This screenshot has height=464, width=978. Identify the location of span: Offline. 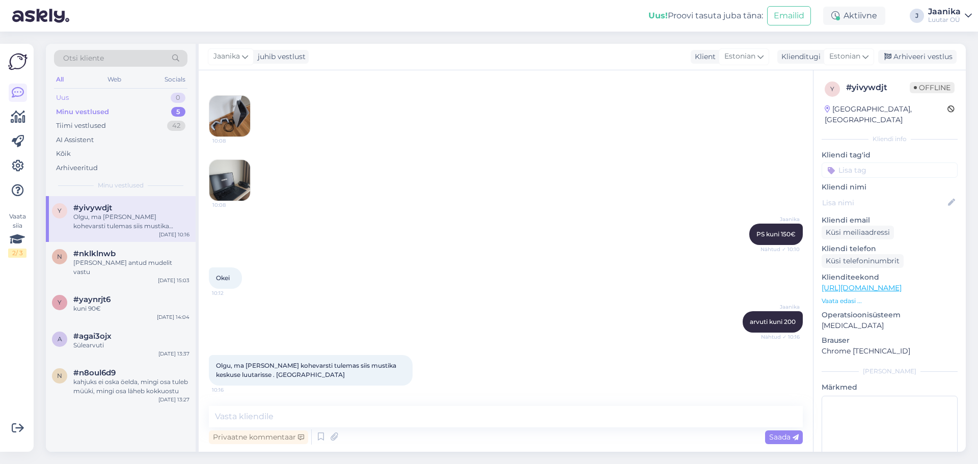
(933, 88).